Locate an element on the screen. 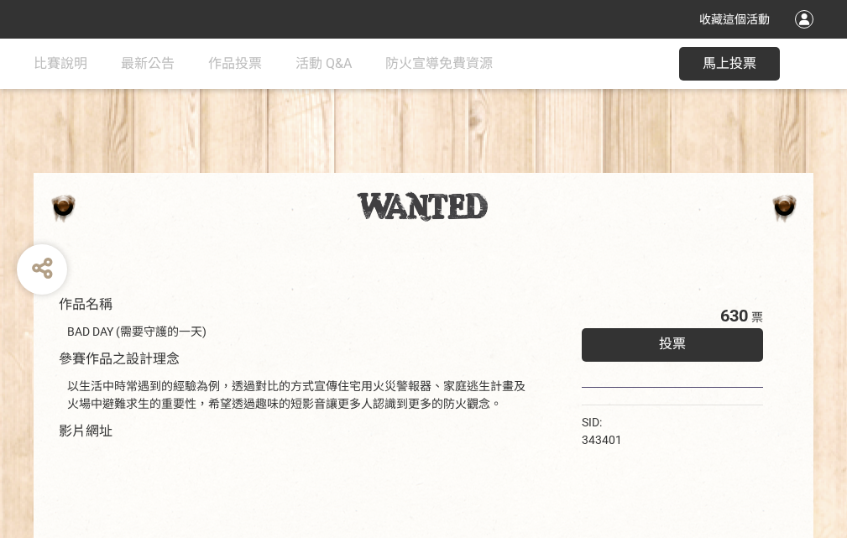 The image size is (847, 538). span: 票 is located at coordinates (757, 317).